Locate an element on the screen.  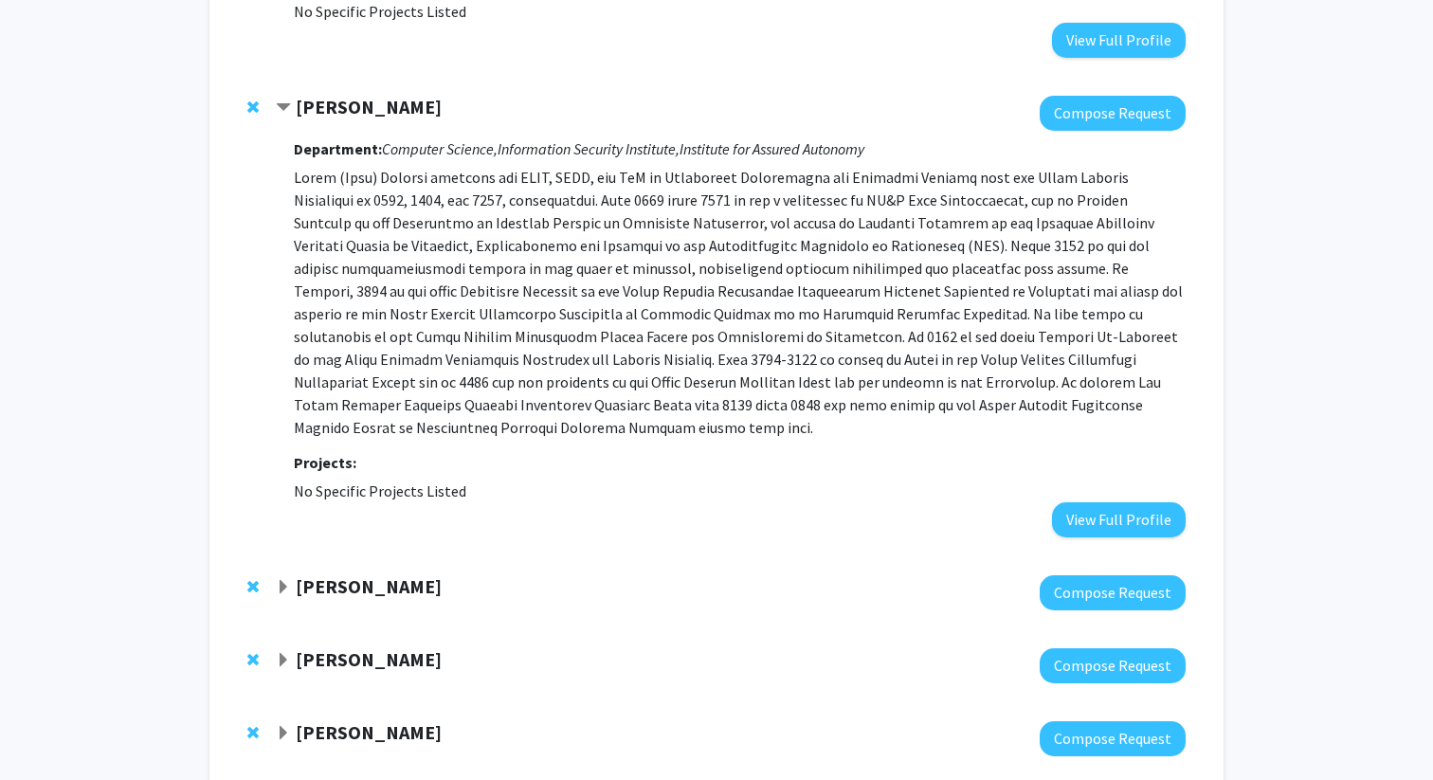
strong: Department: is located at coordinates (337, 149).